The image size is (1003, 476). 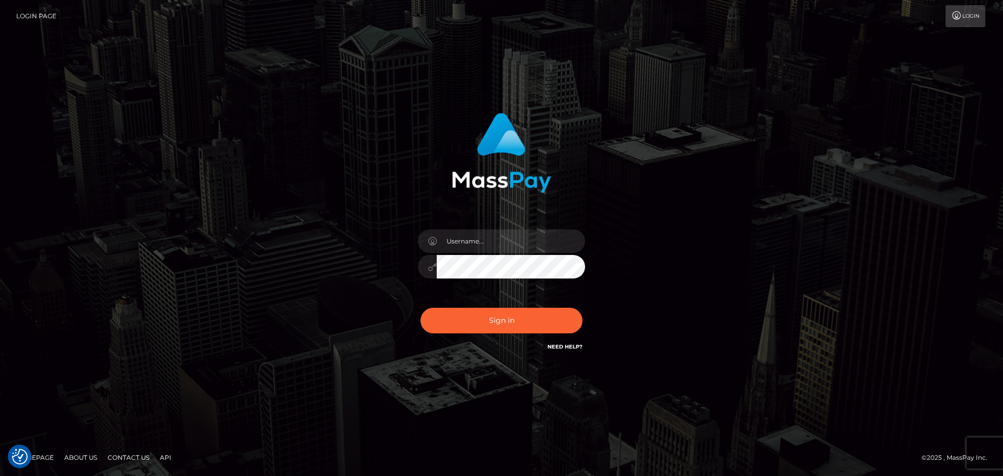 I want to click on img: Revisit consent button, so click(x=20, y=457).